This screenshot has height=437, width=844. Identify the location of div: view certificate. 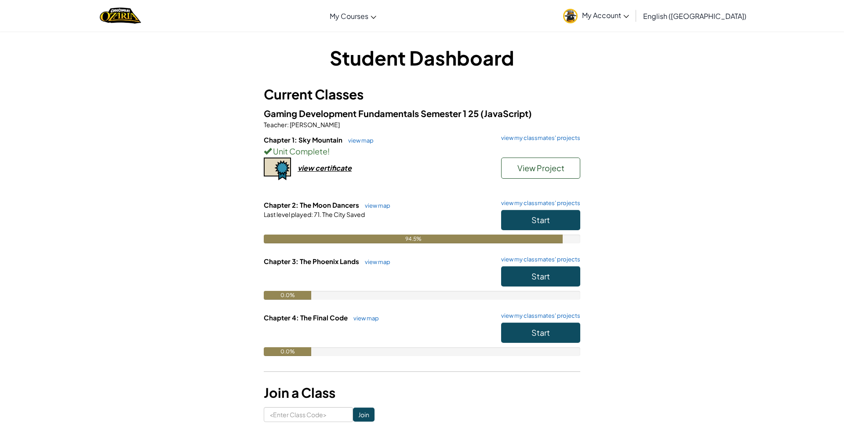
(324, 168).